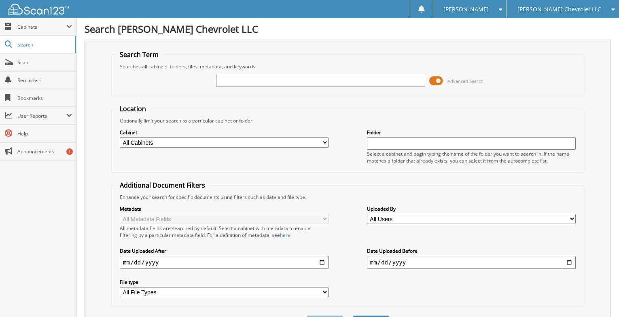  Describe the element at coordinates (471, 209) in the screenshot. I see `label: Uploaded By` at that location.